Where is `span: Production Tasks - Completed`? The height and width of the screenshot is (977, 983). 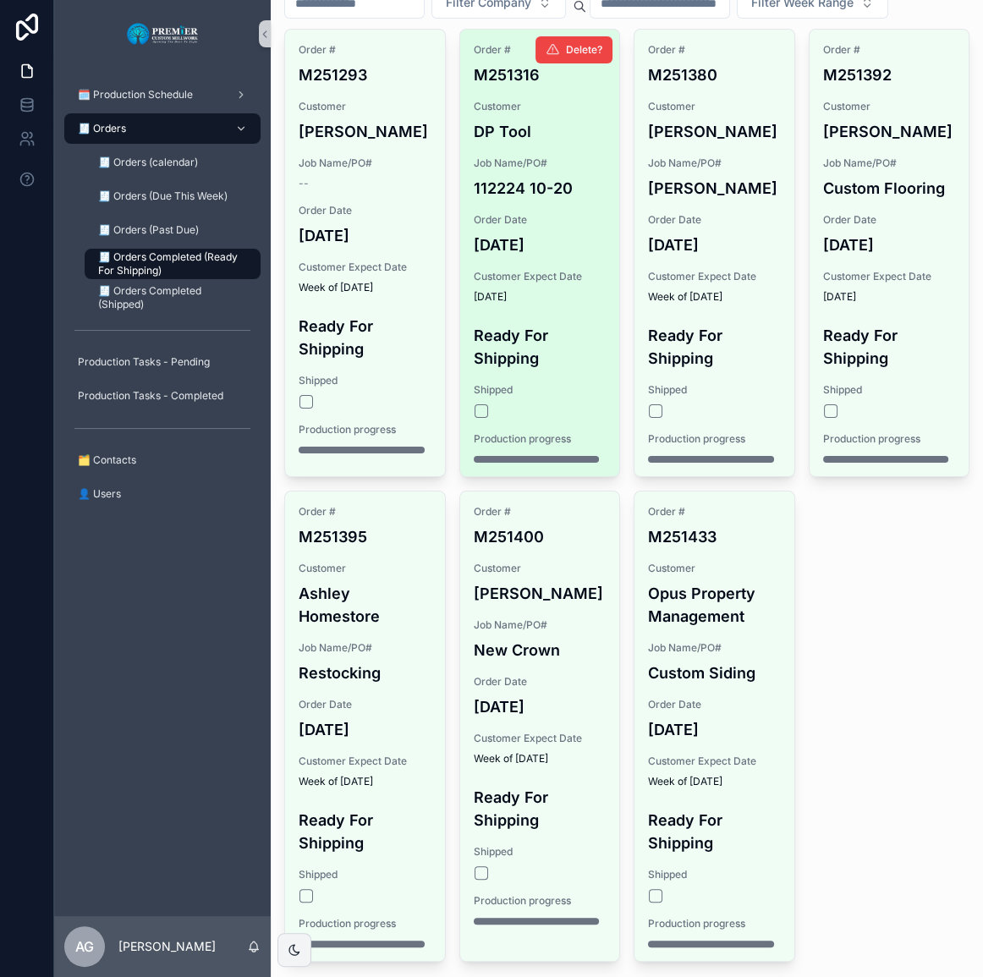
span: Production Tasks - Completed is located at coordinates (151, 396).